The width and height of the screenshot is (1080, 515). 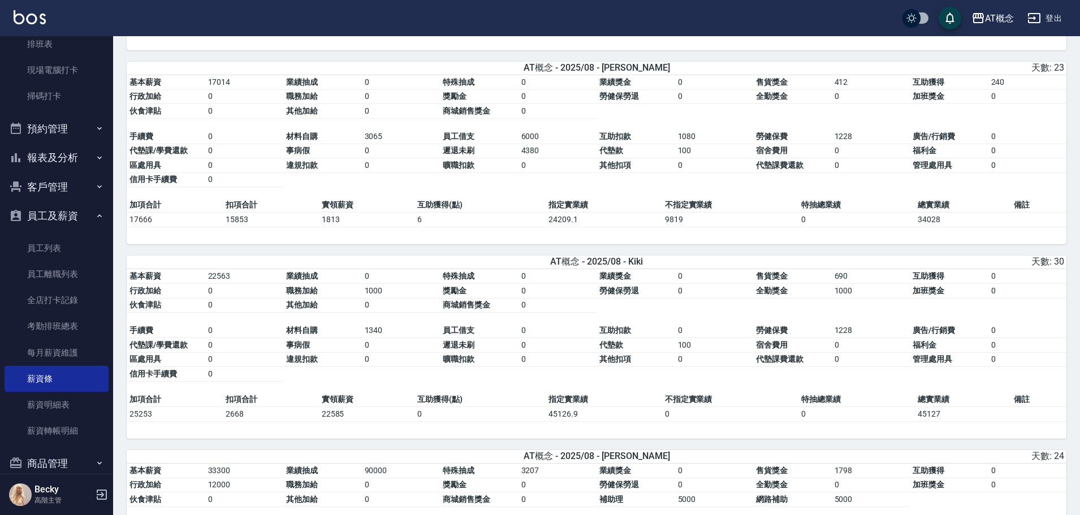 What do you see at coordinates (870, 83) in the screenshot?
I see `td: 412` at bounding box center [870, 83].